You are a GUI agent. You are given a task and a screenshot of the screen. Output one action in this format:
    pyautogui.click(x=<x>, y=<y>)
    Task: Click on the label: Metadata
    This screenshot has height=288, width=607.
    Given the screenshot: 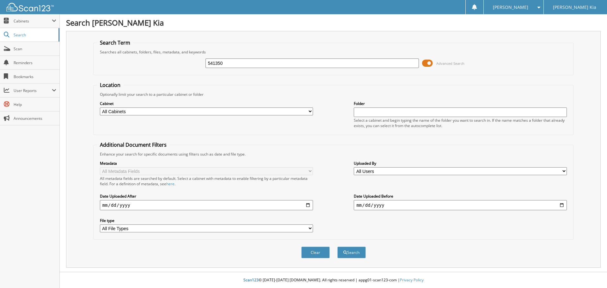 What is the action you would take?
    pyautogui.click(x=206, y=163)
    